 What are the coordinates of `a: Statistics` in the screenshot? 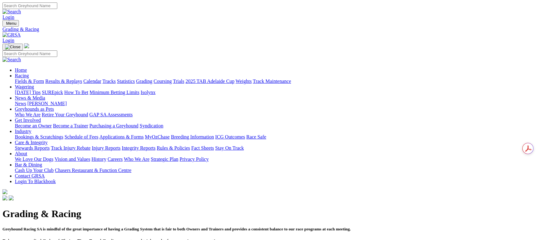 It's located at (126, 81).